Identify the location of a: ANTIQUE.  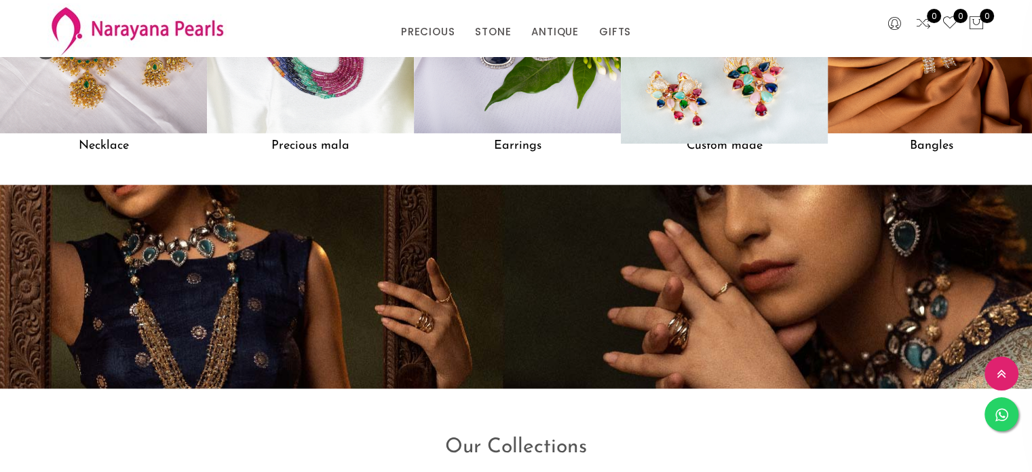
(555, 32).